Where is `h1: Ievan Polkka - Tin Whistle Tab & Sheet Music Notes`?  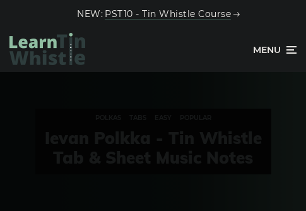 h1: Ievan Polkka - Tin Whistle Tab & Sheet Music Notes is located at coordinates (153, 148).